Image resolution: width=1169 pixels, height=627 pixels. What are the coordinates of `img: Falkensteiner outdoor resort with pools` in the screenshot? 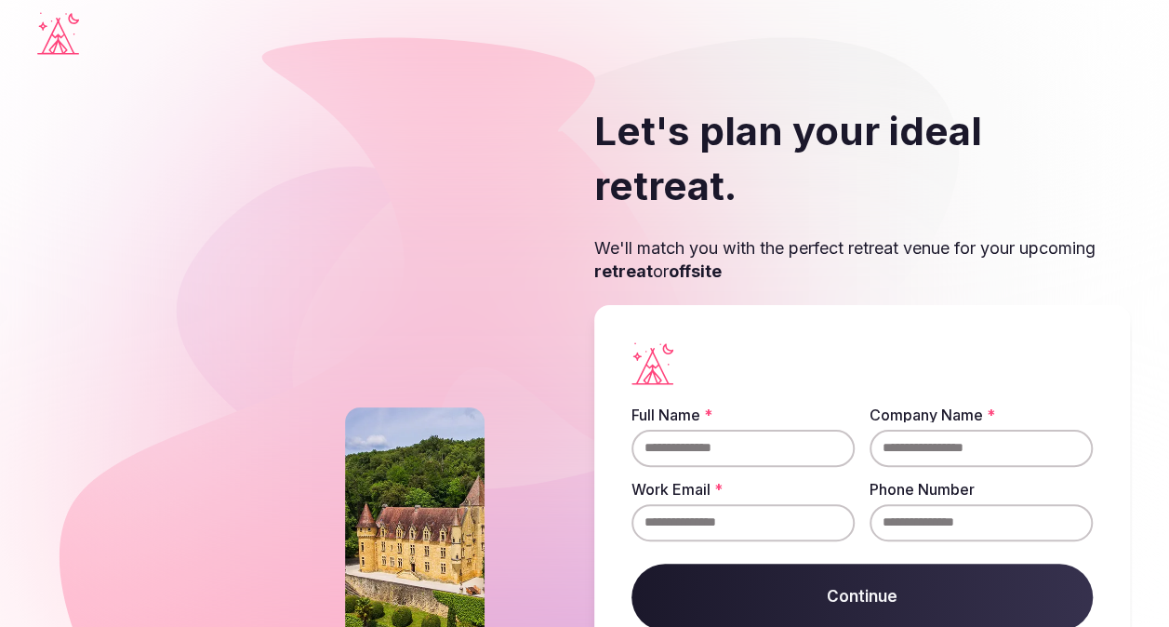 It's located at (260, 230).